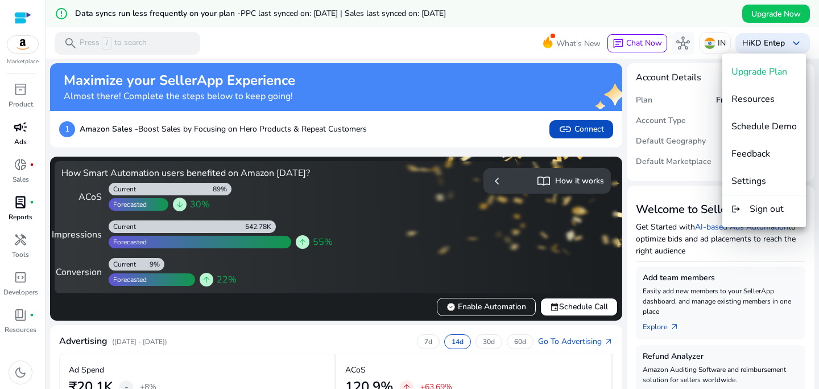 The width and height of the screenshot is (819, 389). I want to click on span: Schedule Demo, so click(764, 126).